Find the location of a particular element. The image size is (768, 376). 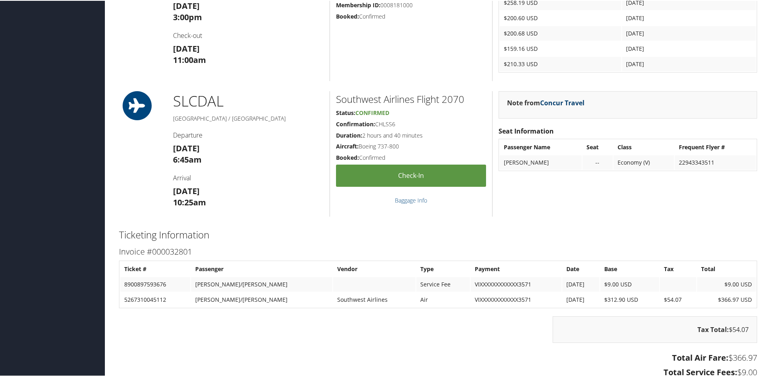

th: Passenger is located at coordinates (262, 268).